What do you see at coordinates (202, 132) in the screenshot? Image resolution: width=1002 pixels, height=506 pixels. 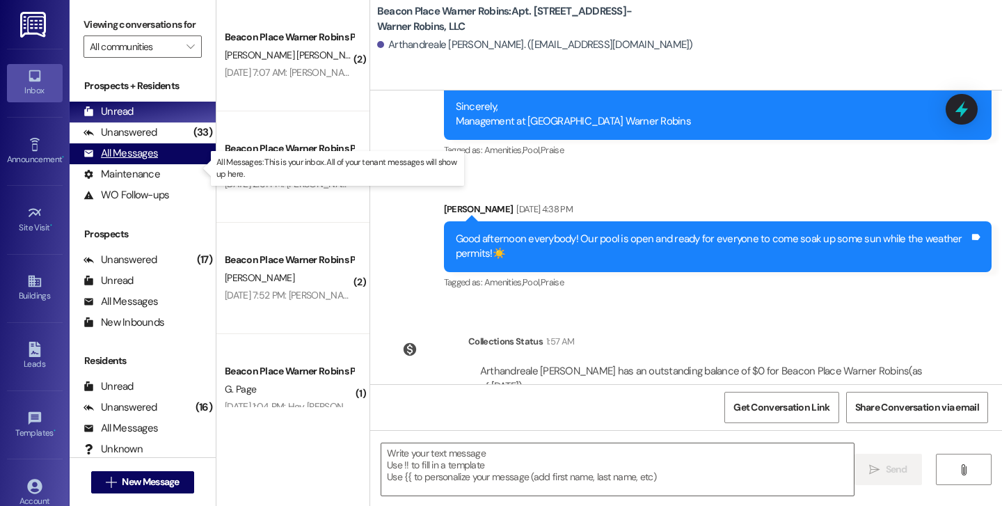 I see `div: (33)` at bounding box center [202, 132].